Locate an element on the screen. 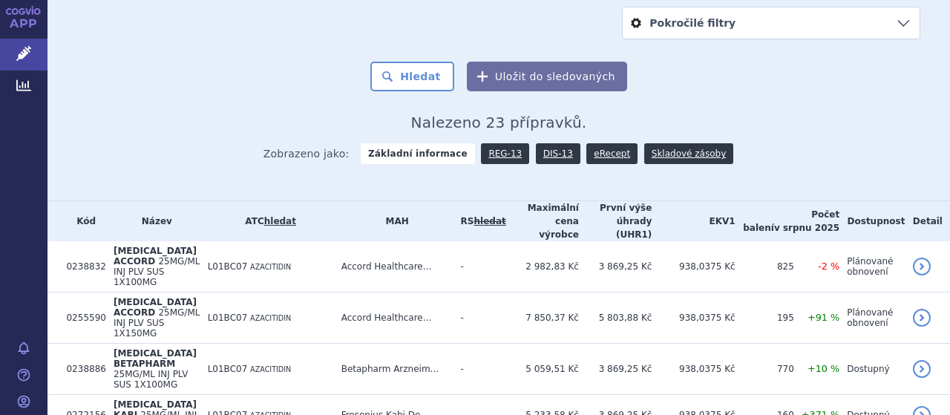 The height and width of the screenshot is (415, 950). th: První výše úhrady (UHR1) is located at coordinates (615, 221).